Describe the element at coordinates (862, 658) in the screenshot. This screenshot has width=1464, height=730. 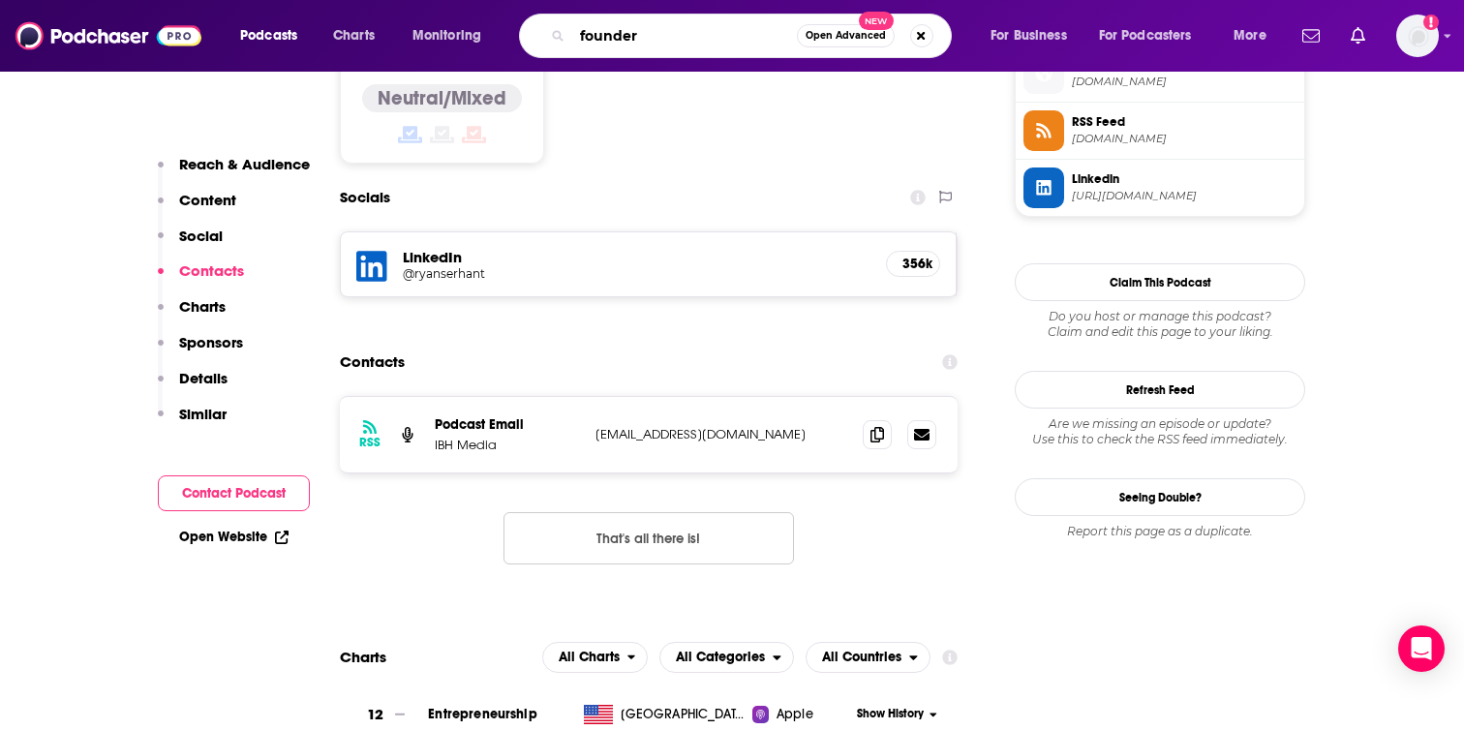
I see `span: All Countries` at that location.